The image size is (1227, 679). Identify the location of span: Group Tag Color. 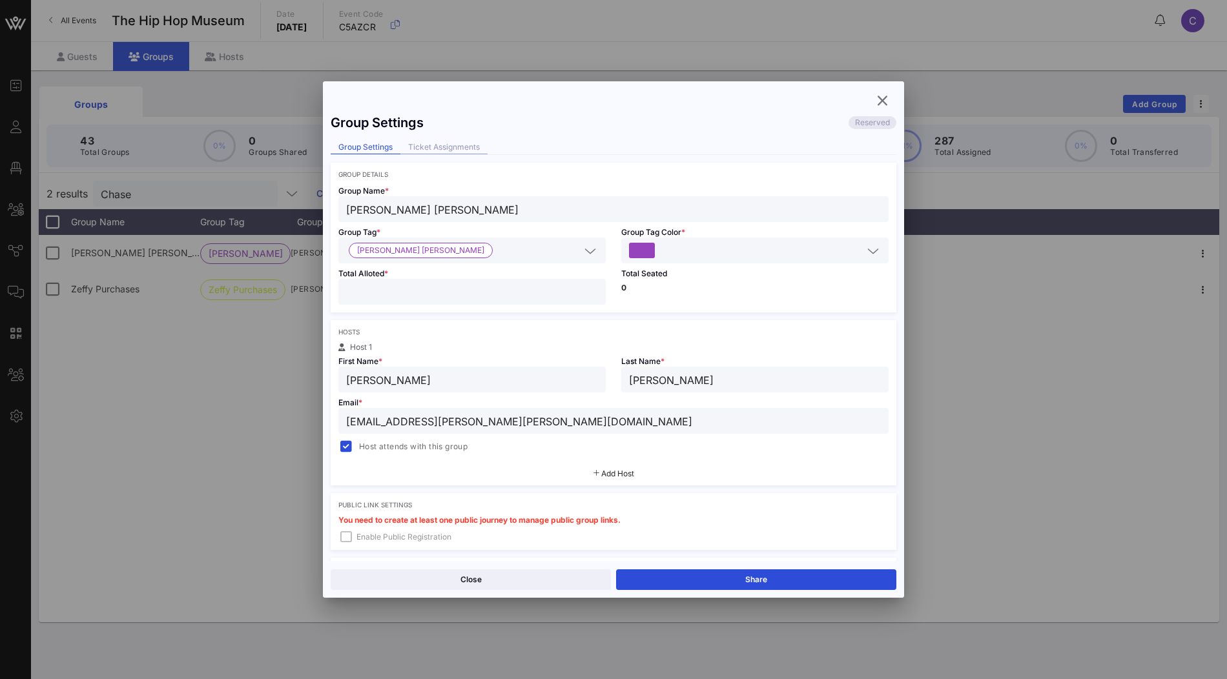
(653, 232).